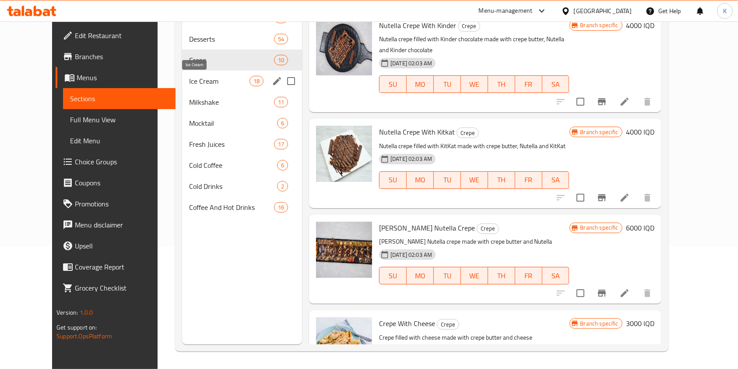 This screenshot has width=738, height=369. What do you see at coordinates (277, 81) in the screenshot?
I see `button: edit` at bounding box center [277, 81].